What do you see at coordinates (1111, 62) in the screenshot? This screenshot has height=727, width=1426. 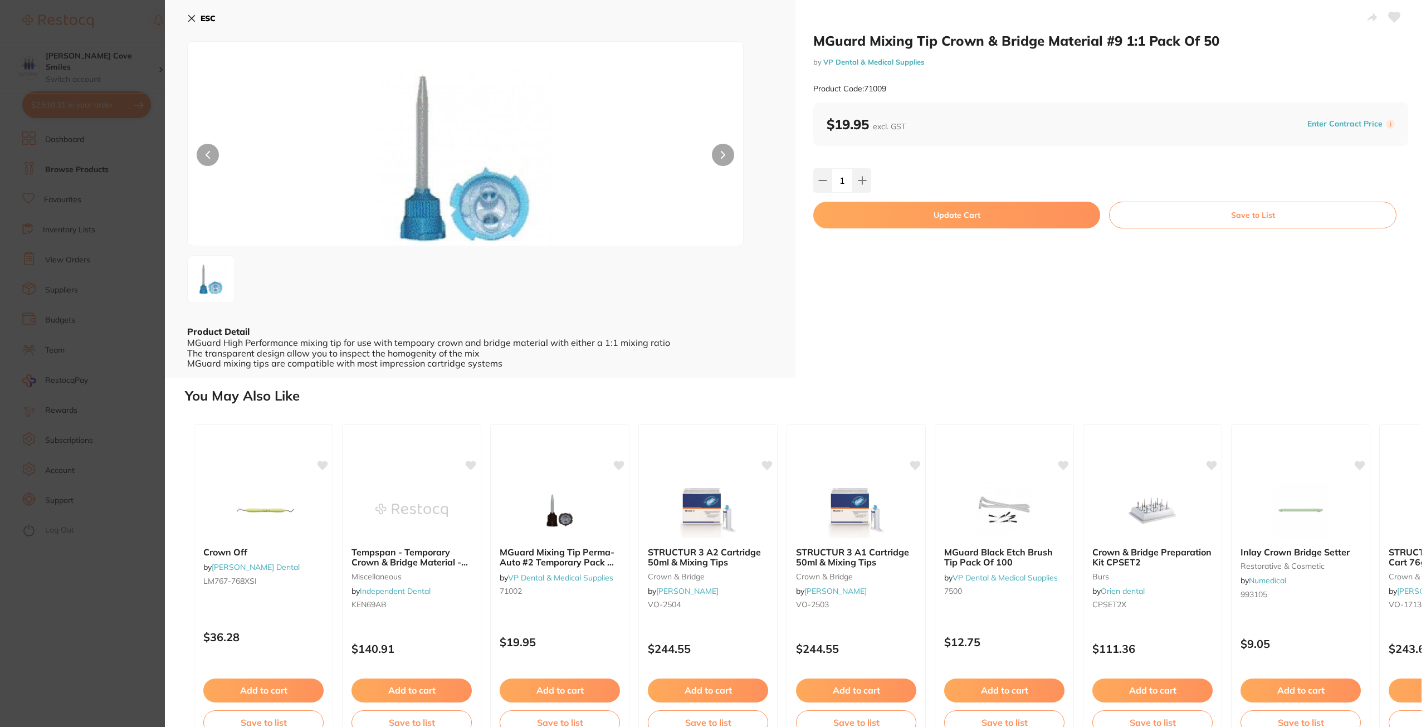 I see `small: by` at bounding box center [1111, 62].